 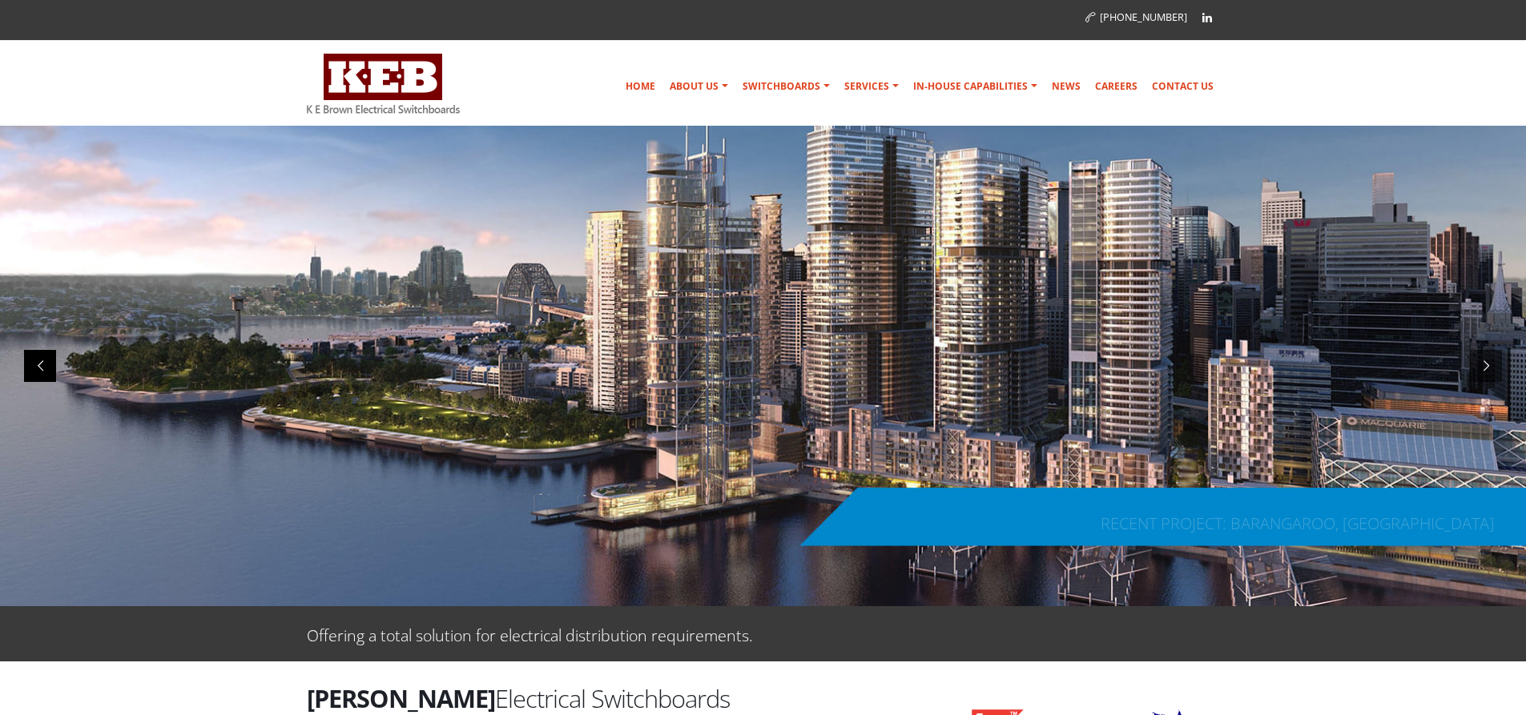 What do you see at coordinates (530, 634) in the screenshot?
I see `p: Offering a total solution for electrical distribution requirements.` at bounding box center [530, 634].